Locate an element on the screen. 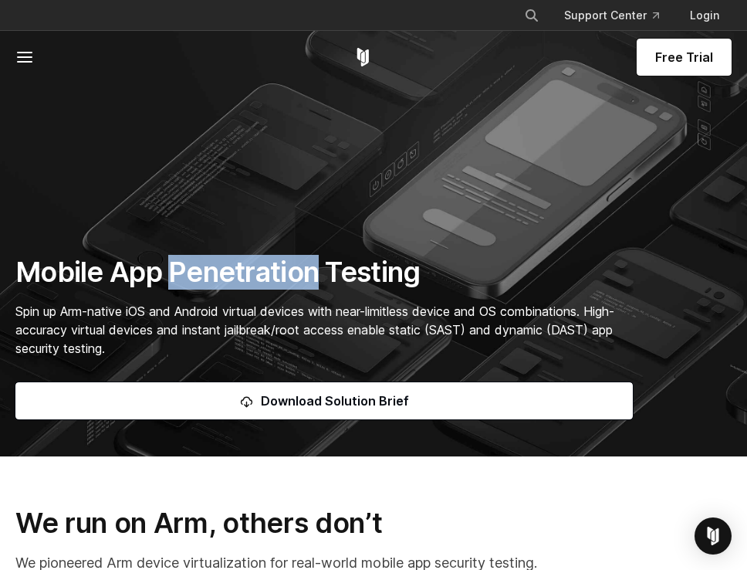 This screenshot has height=570, width=747. div: Navigation Menu is located at coordinates (621, 15).